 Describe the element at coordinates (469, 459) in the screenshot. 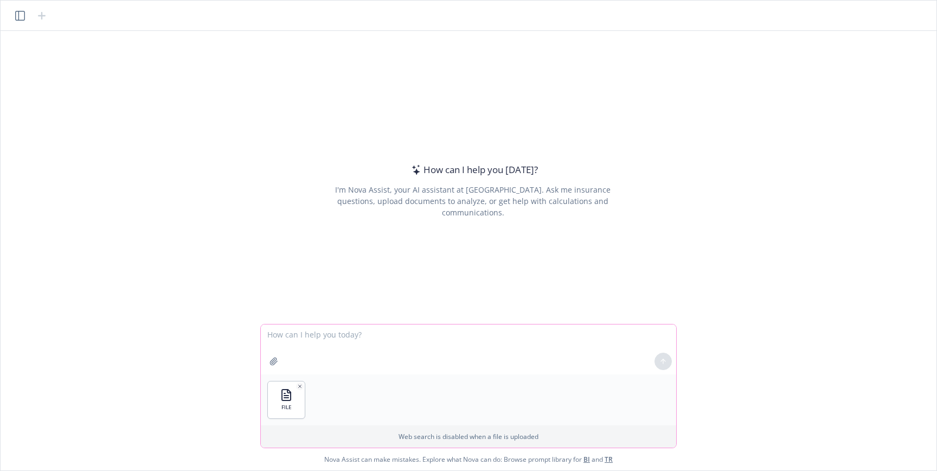

I see `span: Nova Assist can make mistakes. Explore what Nova can do: Browse prompt library for and` at that location.